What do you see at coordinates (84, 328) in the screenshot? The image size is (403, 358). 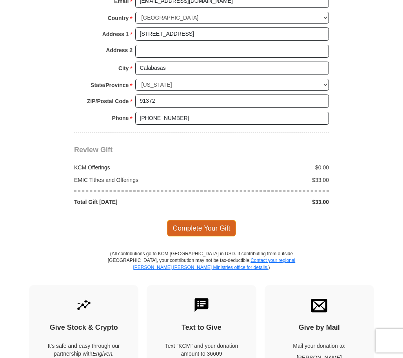 I see `h4: Give Stock & Crypto` at bounding box center [84, 328].